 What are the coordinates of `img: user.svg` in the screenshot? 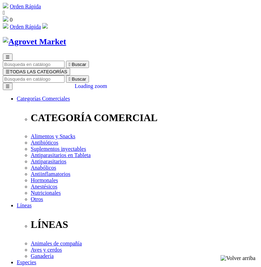 It's located at (45, 26).